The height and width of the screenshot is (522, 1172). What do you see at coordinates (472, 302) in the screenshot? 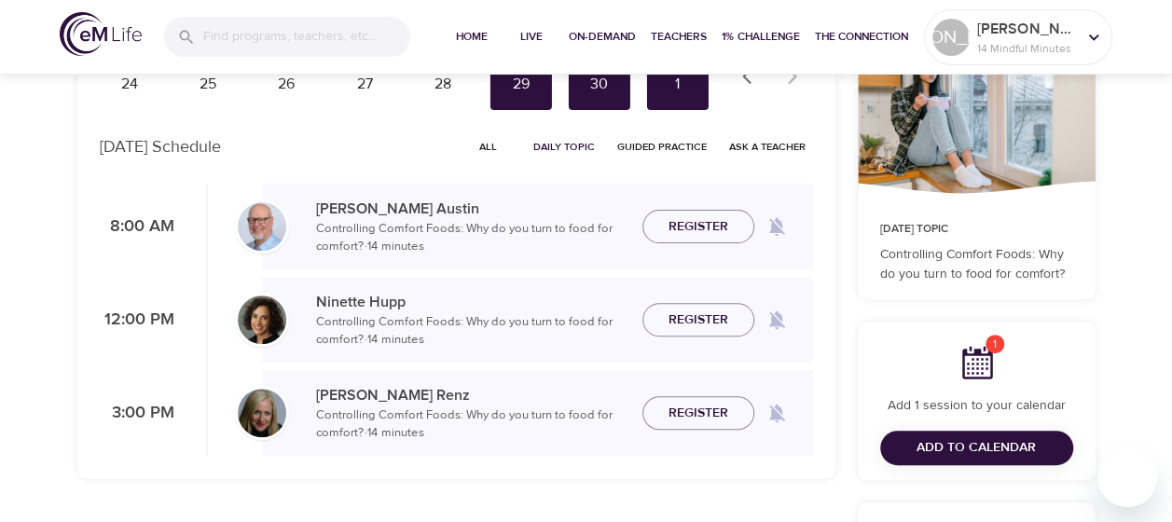
I see `p: Ninette Hupp` at bounding box center [472, 302].